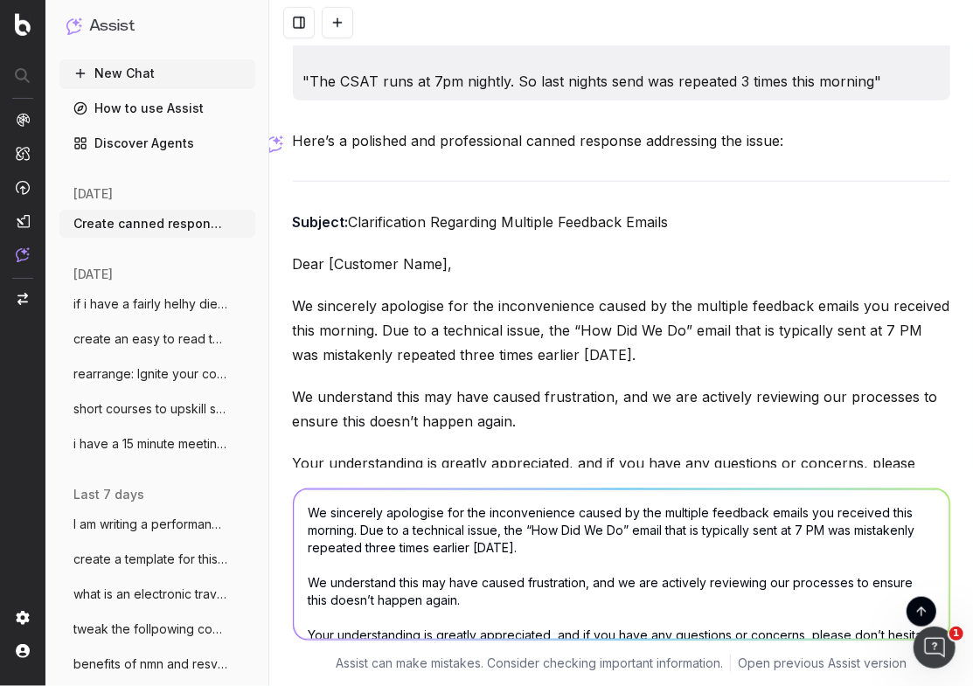  I want to click on button: I am writing a performance review and po, so click(157, 525).